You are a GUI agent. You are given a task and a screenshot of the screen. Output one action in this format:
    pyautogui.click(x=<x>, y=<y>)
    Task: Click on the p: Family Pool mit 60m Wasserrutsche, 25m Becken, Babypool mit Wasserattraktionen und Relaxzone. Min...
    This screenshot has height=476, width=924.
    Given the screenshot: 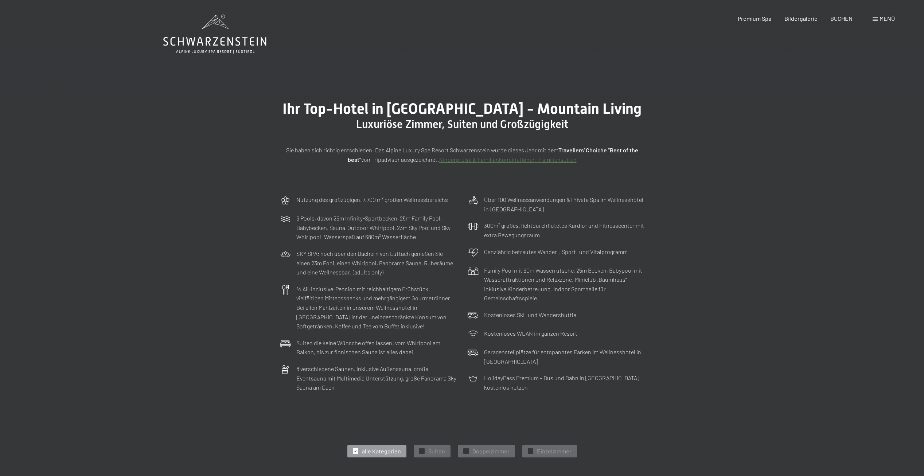 What is the action you would take?
    pyautogui.click(x=564, y=284)
    